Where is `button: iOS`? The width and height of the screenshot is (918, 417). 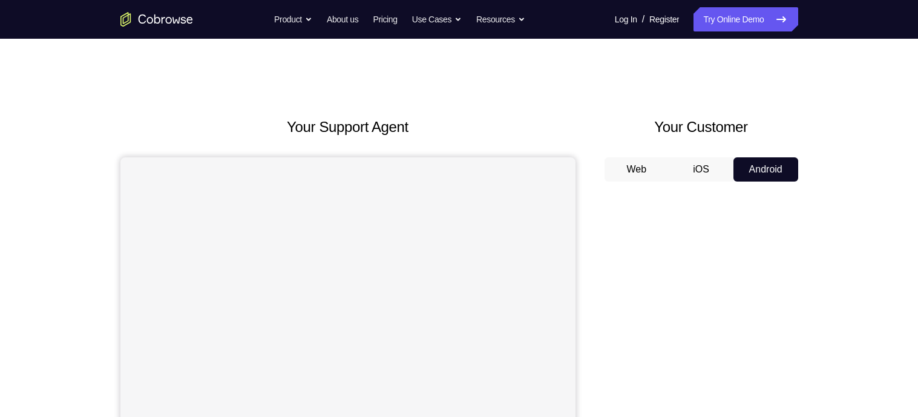 button: iOS is located at coordinates (701, 169).